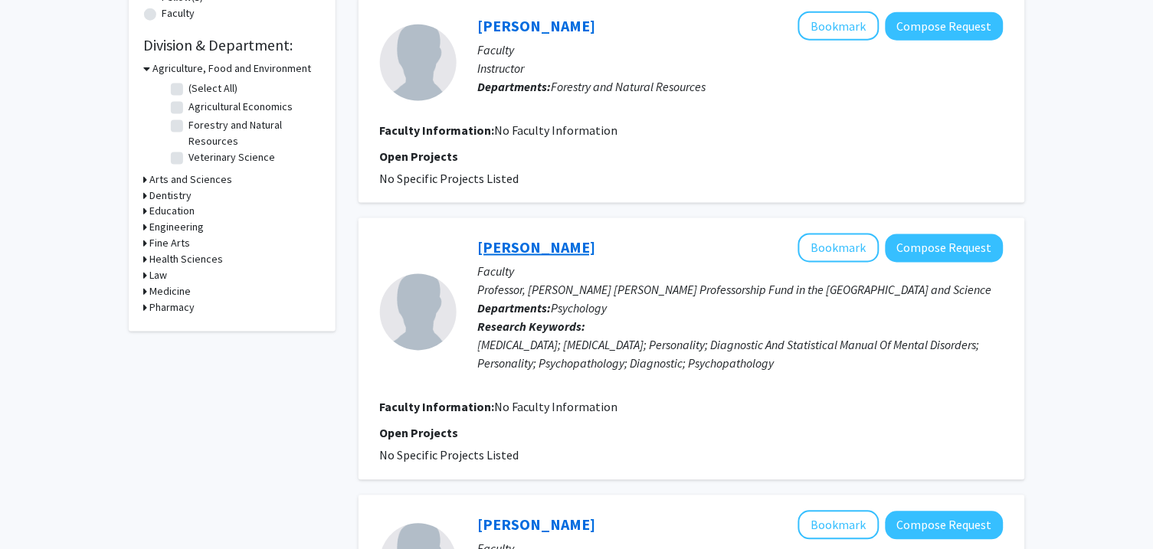  I want to click on b: Research Keywords:, so click(532, 327).